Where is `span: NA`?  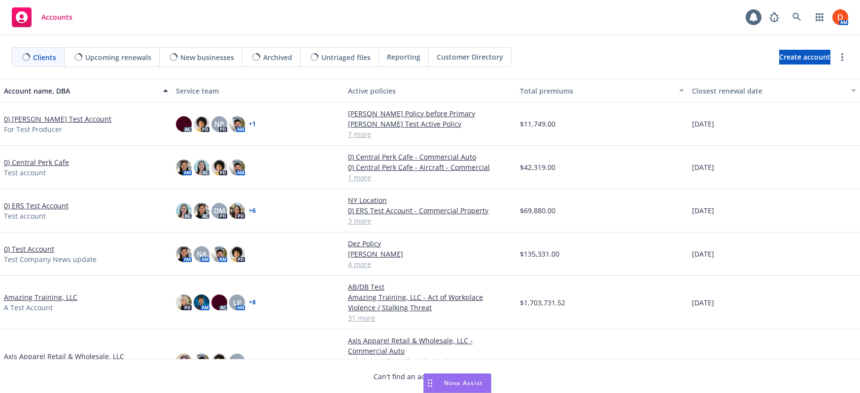 span: NA is located at coordinates (201, 254).